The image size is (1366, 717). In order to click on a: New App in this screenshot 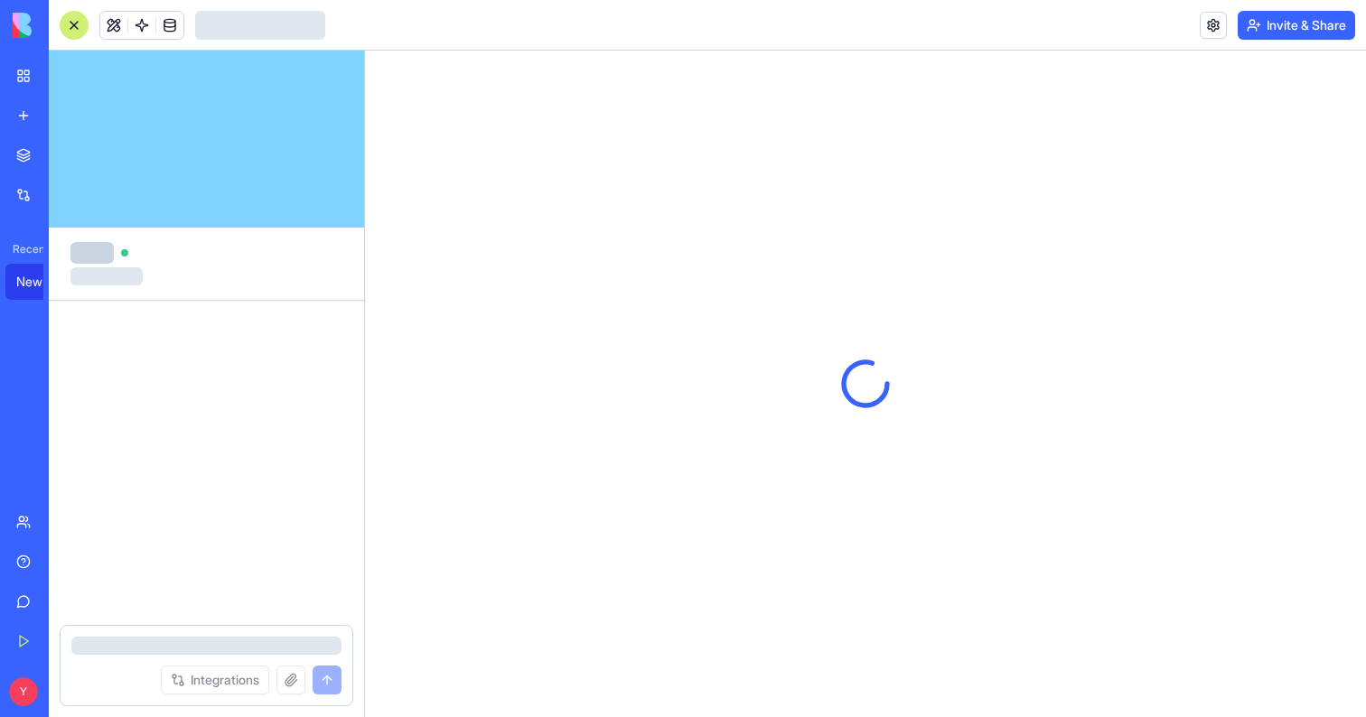, I will do `click(42, 282)`.